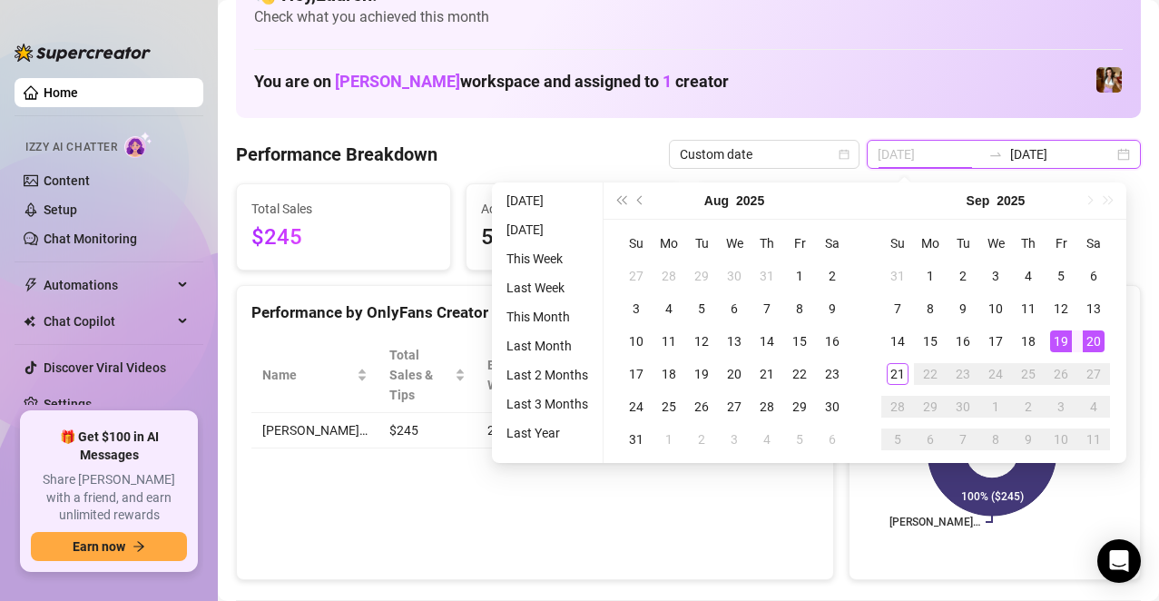 This screenshot has height=601, width=1159. What do you see at coordinates (1061, 341) in the screenshot?
I see `td: 2025-09-19` at bounding box center [1061, 341].